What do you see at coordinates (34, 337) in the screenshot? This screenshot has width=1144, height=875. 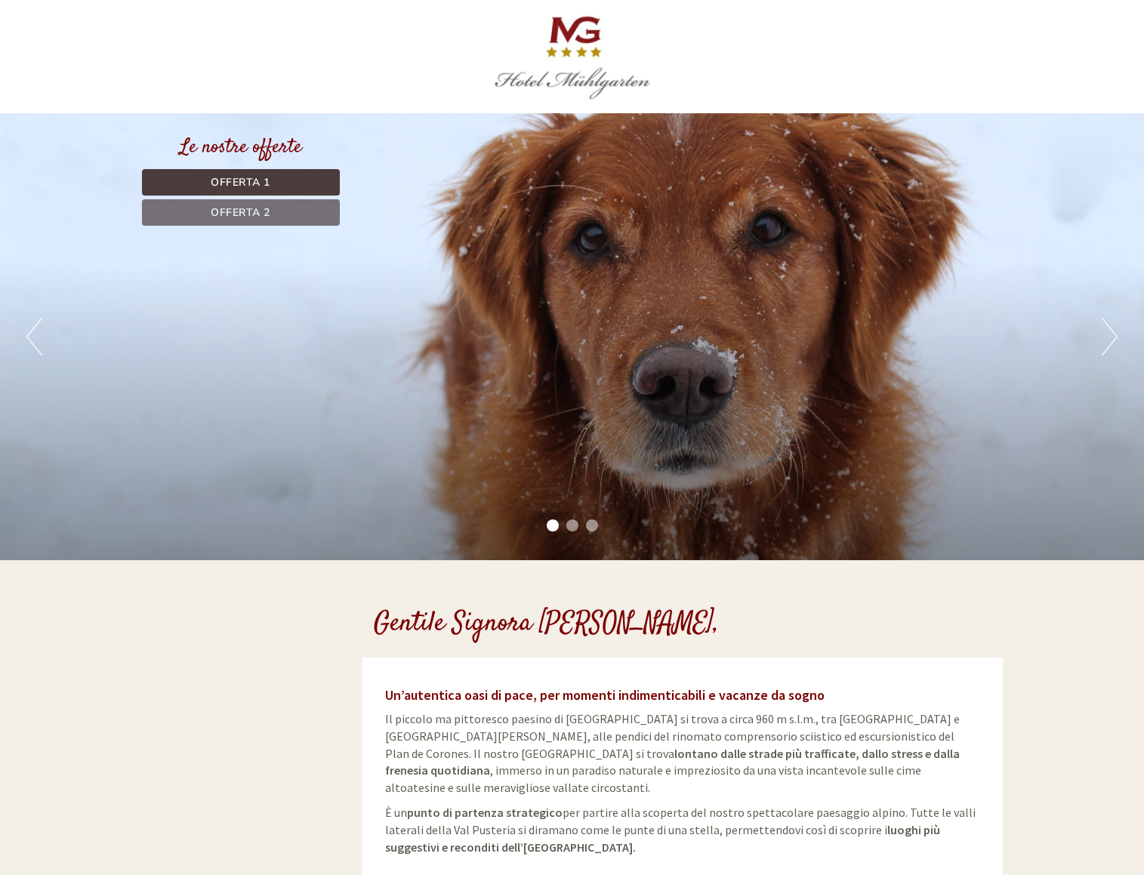 I see `button: Previous` at bounding box center [34, 337].